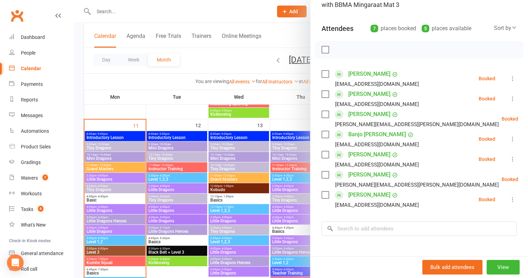 The image size is (528, 278). What do you see at coordinates (32, 84) in the screenshot?
I see `div: Payments` at bounding box center [32, 84].